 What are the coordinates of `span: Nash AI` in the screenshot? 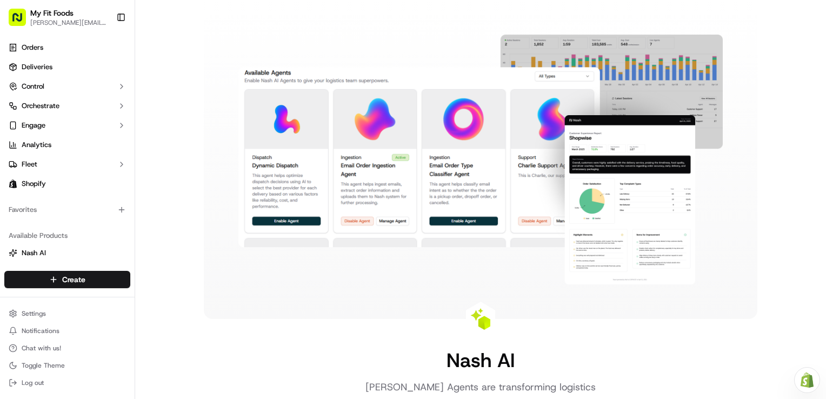 It's located at (34, 253).